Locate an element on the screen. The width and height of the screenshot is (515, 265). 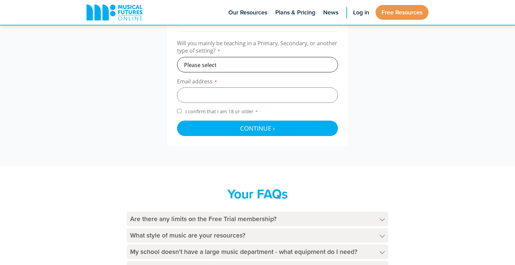
button: Continue › is located at coordinates (257, 128).